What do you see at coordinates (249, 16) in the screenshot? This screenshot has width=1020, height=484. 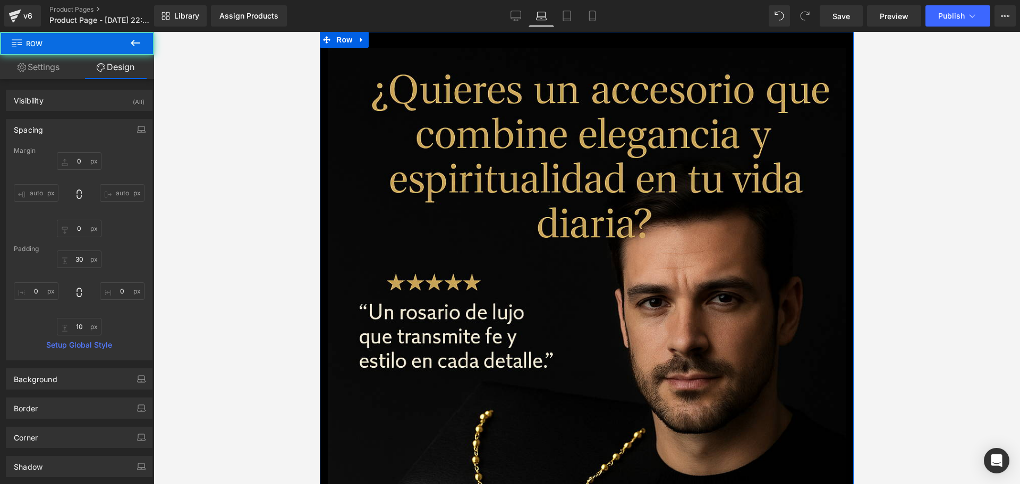 I see `div: Assign Products` at bounding box center [249, 16].